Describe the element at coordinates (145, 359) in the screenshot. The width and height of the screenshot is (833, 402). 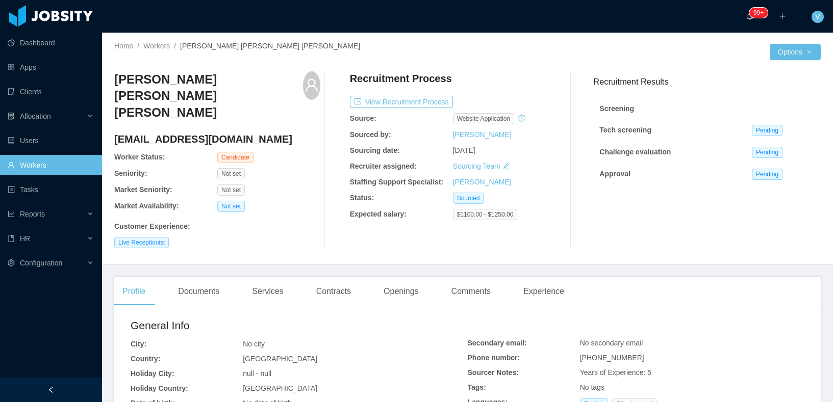
I see `b: Country:` at that location.